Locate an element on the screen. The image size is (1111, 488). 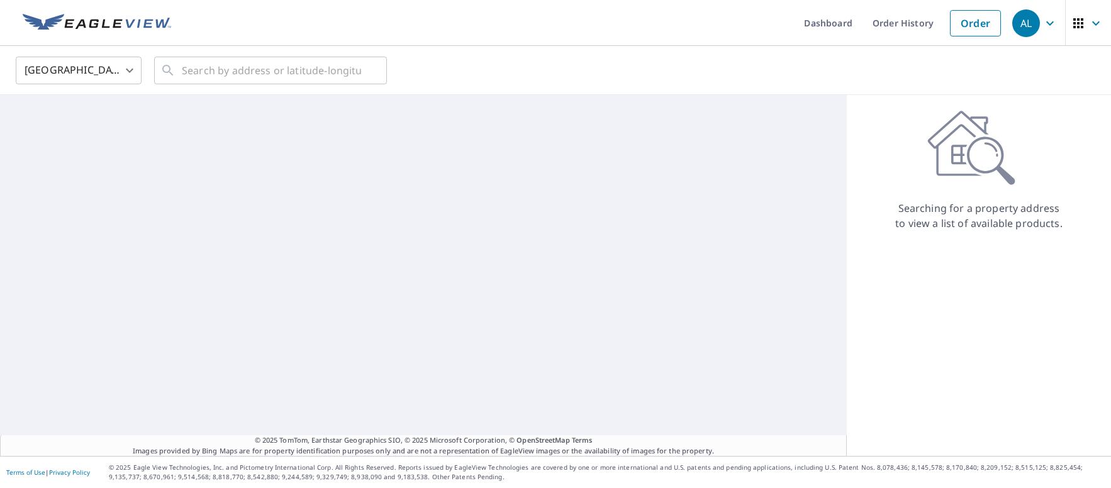
a: Terms of Use is located at coordinates (26, 472).